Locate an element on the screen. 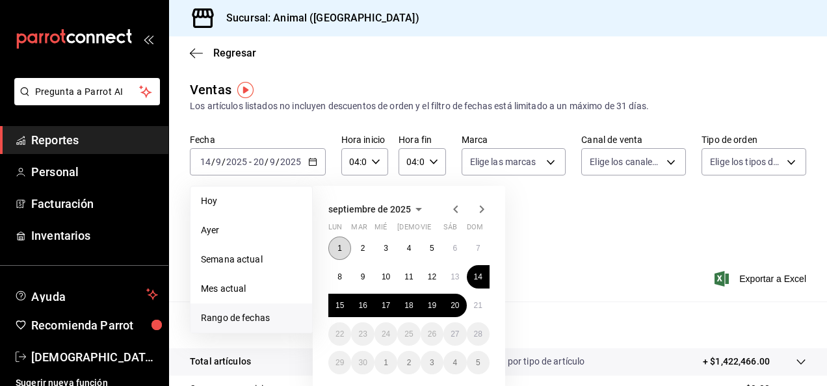  button: 11 de septiembre de 2025 is located at coordinates (408, 277).